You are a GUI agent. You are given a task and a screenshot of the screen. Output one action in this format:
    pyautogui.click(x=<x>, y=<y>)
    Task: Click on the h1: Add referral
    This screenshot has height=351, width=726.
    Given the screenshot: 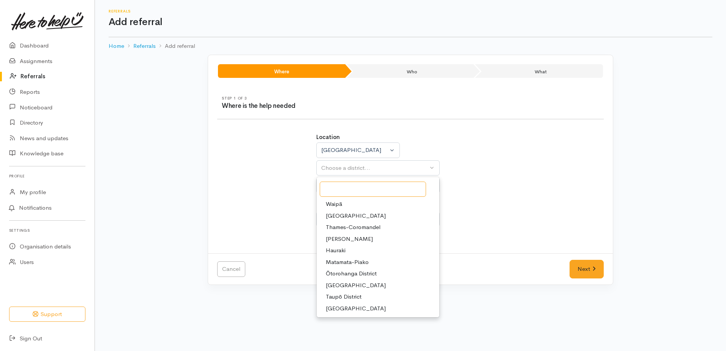 What is the action you would take?
    pyautogui.click(x=411, y=22)
    